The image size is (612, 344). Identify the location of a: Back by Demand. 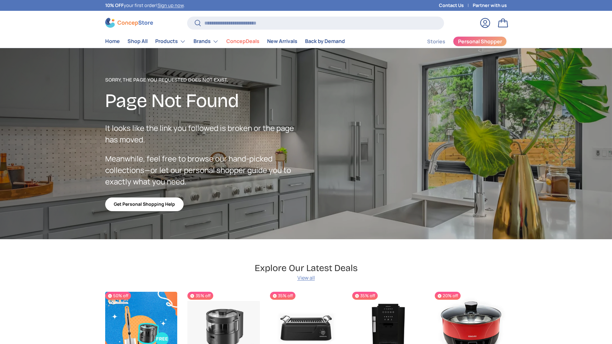
(325, 41).